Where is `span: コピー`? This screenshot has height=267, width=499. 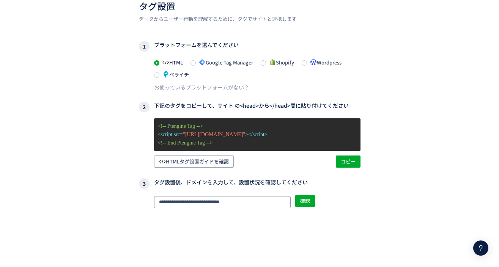
span: コピー is located at coordinates (348, 162).